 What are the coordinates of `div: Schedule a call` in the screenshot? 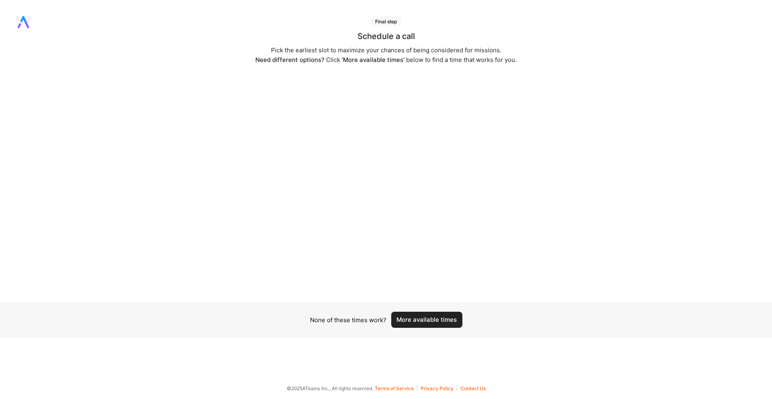 It's located at (386, 36).